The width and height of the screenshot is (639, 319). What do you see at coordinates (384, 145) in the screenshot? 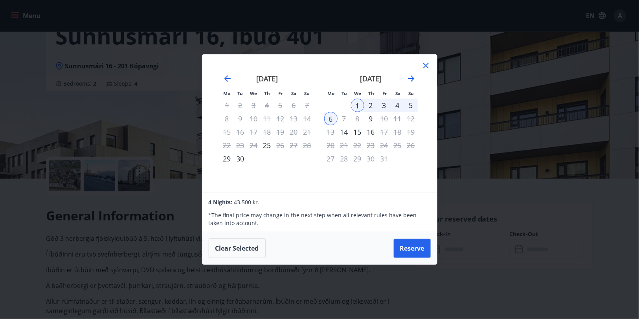
I see `td: Not available. Friday, October 24, 2025` at bounding box center [384, 145].